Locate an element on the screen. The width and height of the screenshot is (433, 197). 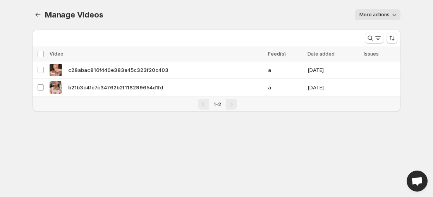
button: Sort the results is located at coordinates (392, 38).